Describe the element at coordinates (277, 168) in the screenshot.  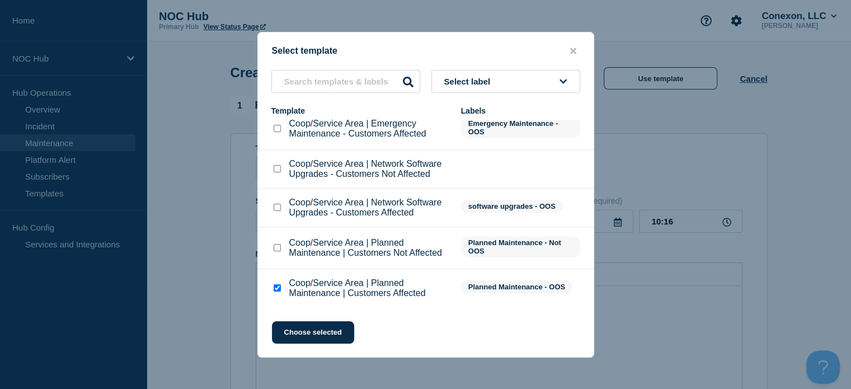
I see `input: Coop/Service Area | Network Software Upgrades - Customers Not Affected checkbox` at that location.